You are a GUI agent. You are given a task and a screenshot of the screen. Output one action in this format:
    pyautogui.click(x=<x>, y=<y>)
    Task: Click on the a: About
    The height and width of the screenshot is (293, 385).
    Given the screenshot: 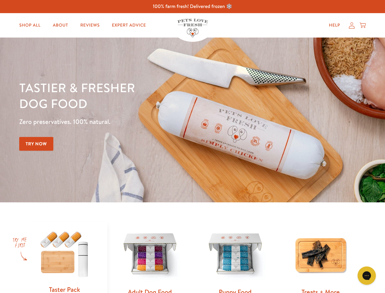 What is the action you would take?
    pyautogui.click(x=60, y=25)
    